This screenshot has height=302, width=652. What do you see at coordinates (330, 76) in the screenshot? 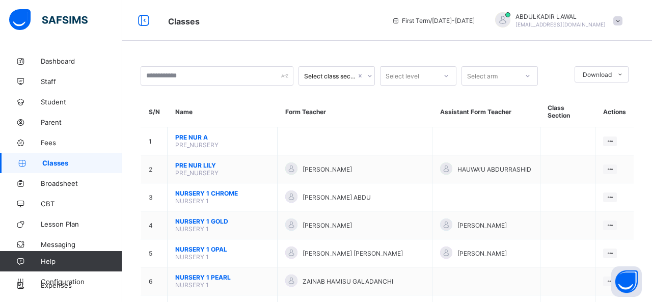
I see `div: Select class section` at bounding box center [330, 76].